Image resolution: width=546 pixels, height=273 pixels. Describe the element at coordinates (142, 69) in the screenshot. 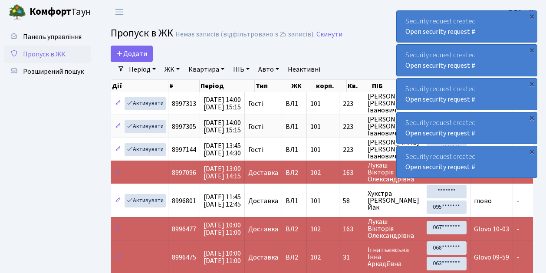

I see `a: Період` at that location.